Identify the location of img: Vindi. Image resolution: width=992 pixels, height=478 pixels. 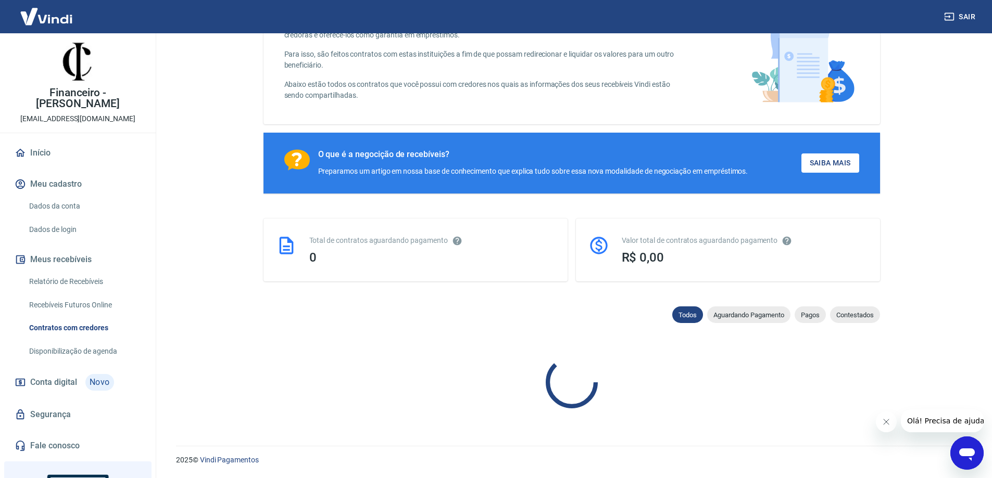
(46, 16).